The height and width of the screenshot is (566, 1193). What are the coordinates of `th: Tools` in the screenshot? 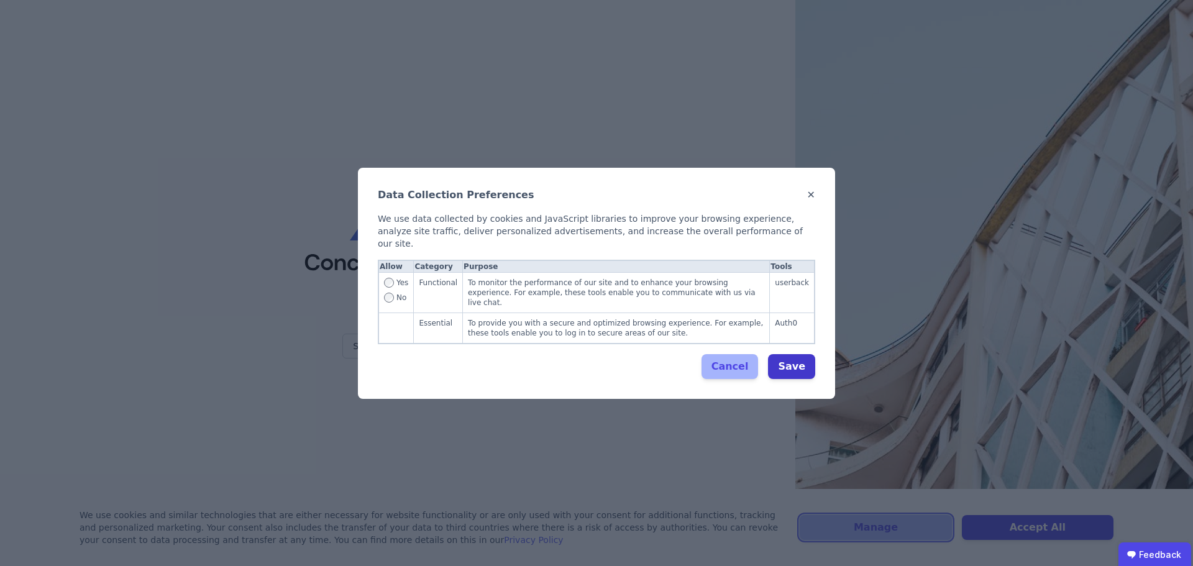 It's located at (792, 266).